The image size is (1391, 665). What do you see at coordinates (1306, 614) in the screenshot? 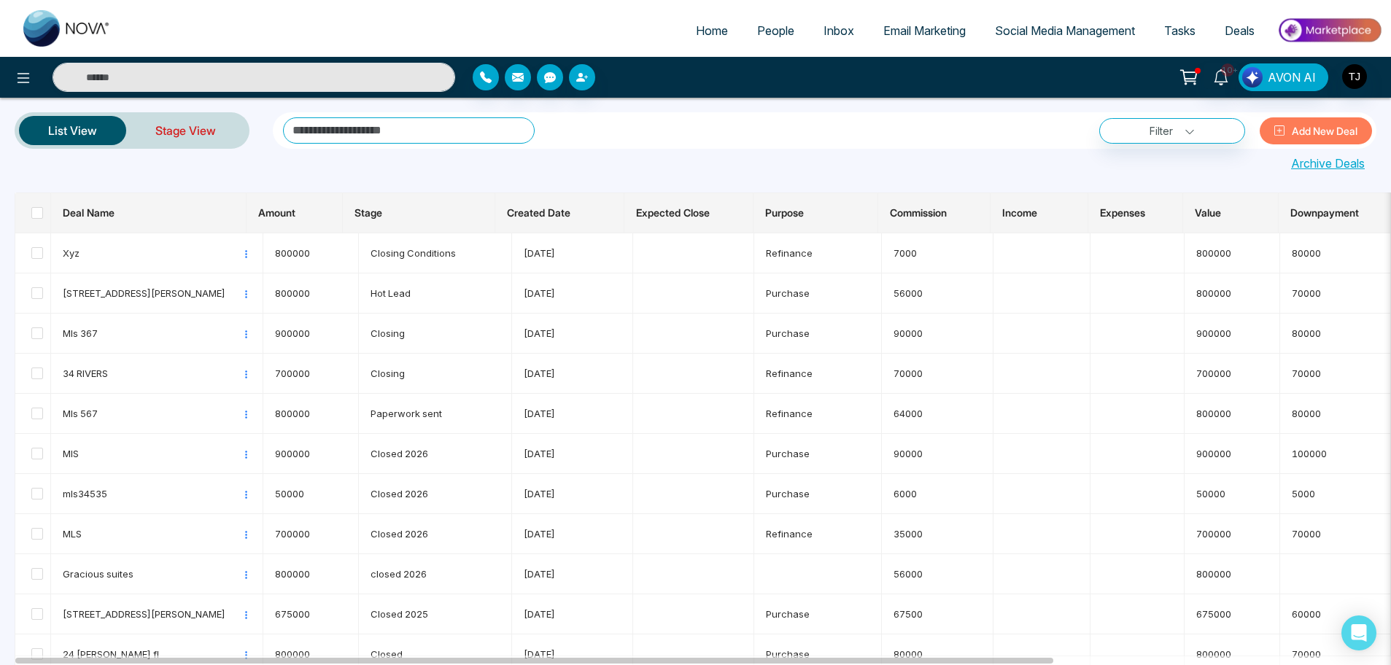
I see `span: 60000` at bounding box center [1306, 614].